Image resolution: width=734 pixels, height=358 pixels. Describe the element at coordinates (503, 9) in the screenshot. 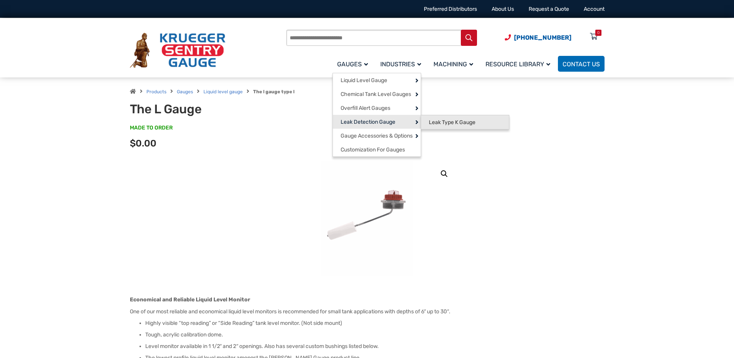

I see `a: About Us` at that location.